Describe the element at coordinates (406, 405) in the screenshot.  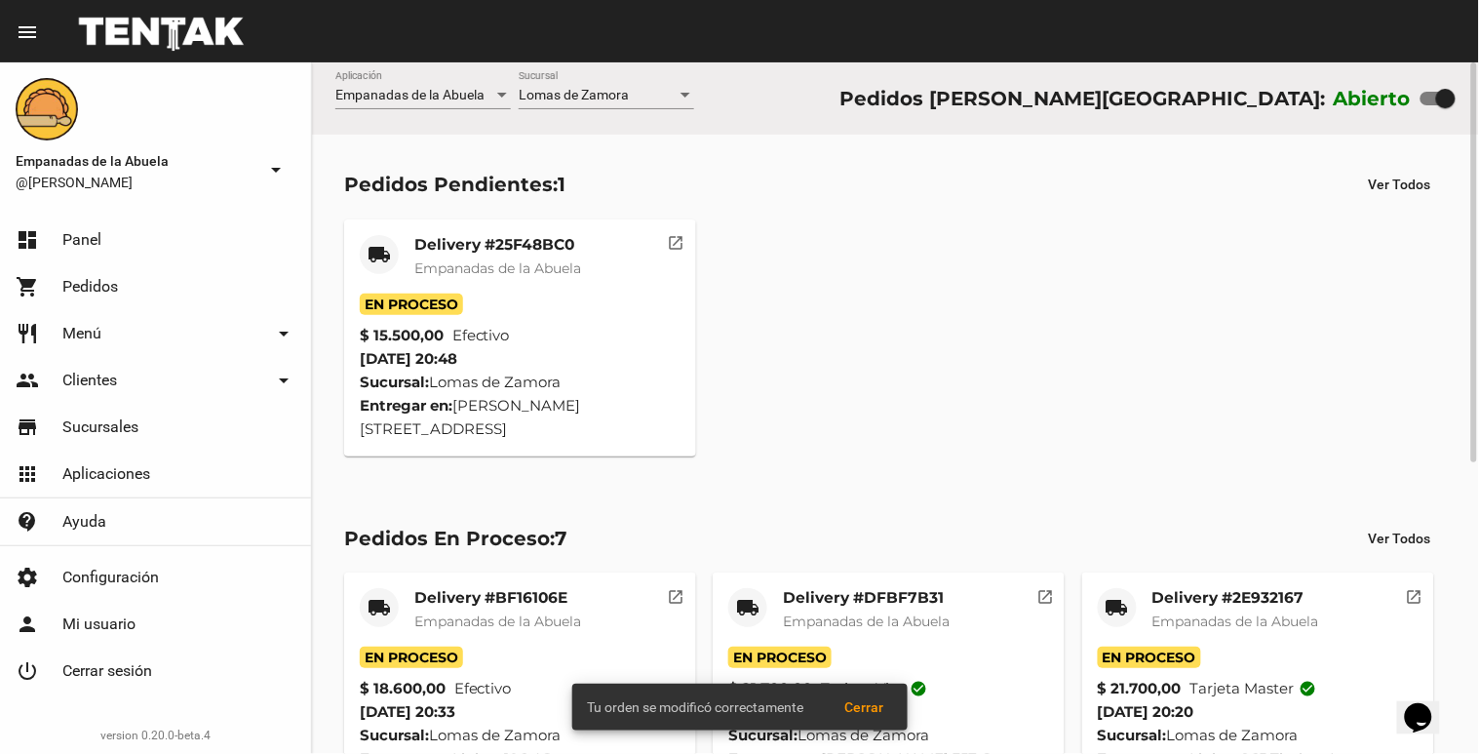
I see `strong: Entregar en:` at that location.